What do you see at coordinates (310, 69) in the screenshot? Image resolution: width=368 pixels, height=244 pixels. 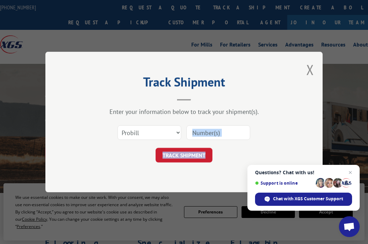 I see `button: Close modal` at bounding box center [310, 69].